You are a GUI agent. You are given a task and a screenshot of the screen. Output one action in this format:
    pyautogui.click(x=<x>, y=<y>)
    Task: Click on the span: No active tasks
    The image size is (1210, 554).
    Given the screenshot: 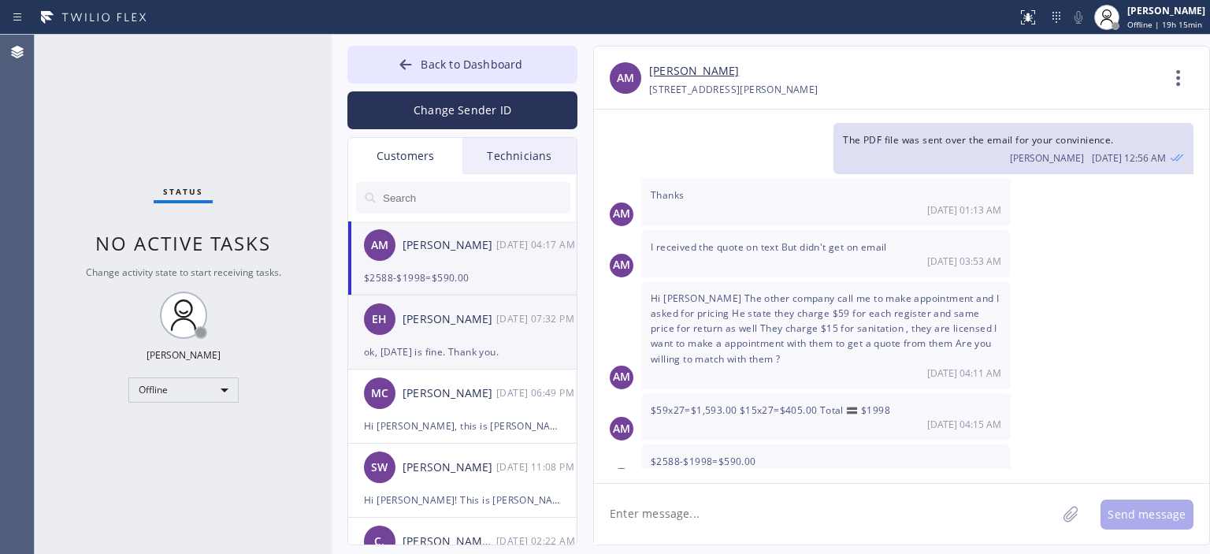 What is the action you would take?
    pyautogui.click(x=183, y=243)
    